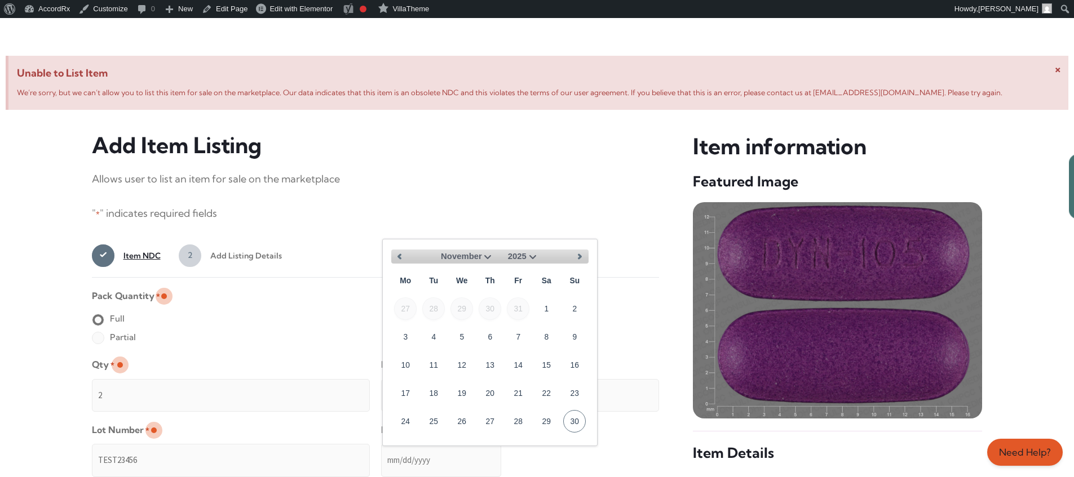  I want to click on a: 13, so click(490, 365).